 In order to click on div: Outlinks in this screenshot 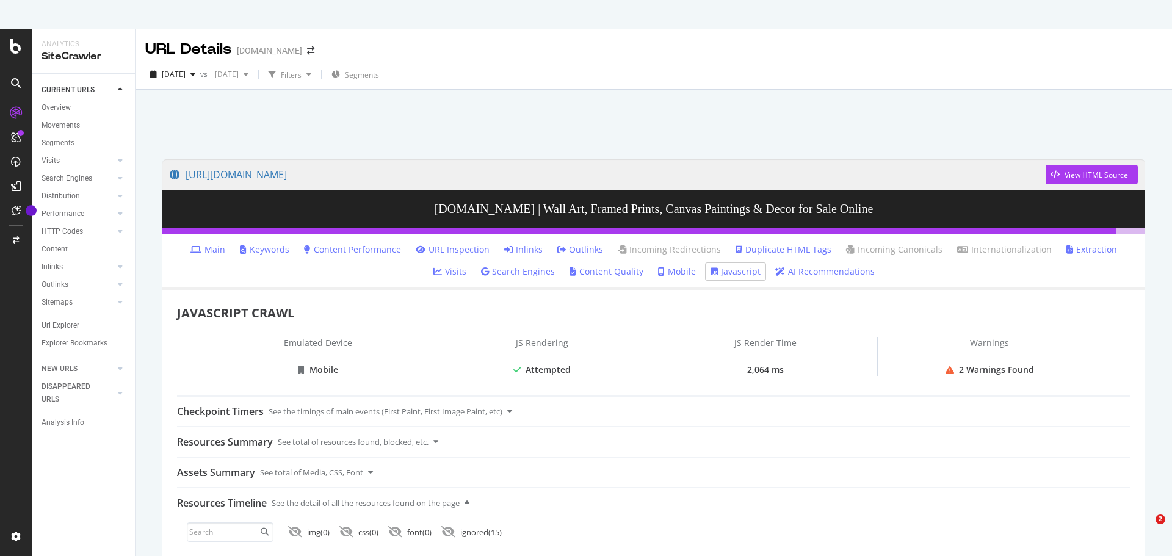, I will do `click(55, 284)`.